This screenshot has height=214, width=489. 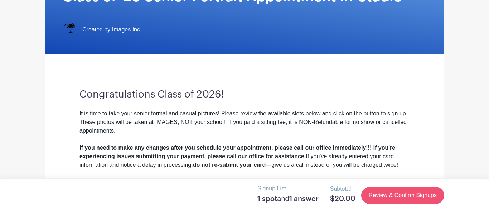 I want to click on div: If you've already entered your card information and notice a delay in processing, —give us a call..., so click(x=244, y=157).